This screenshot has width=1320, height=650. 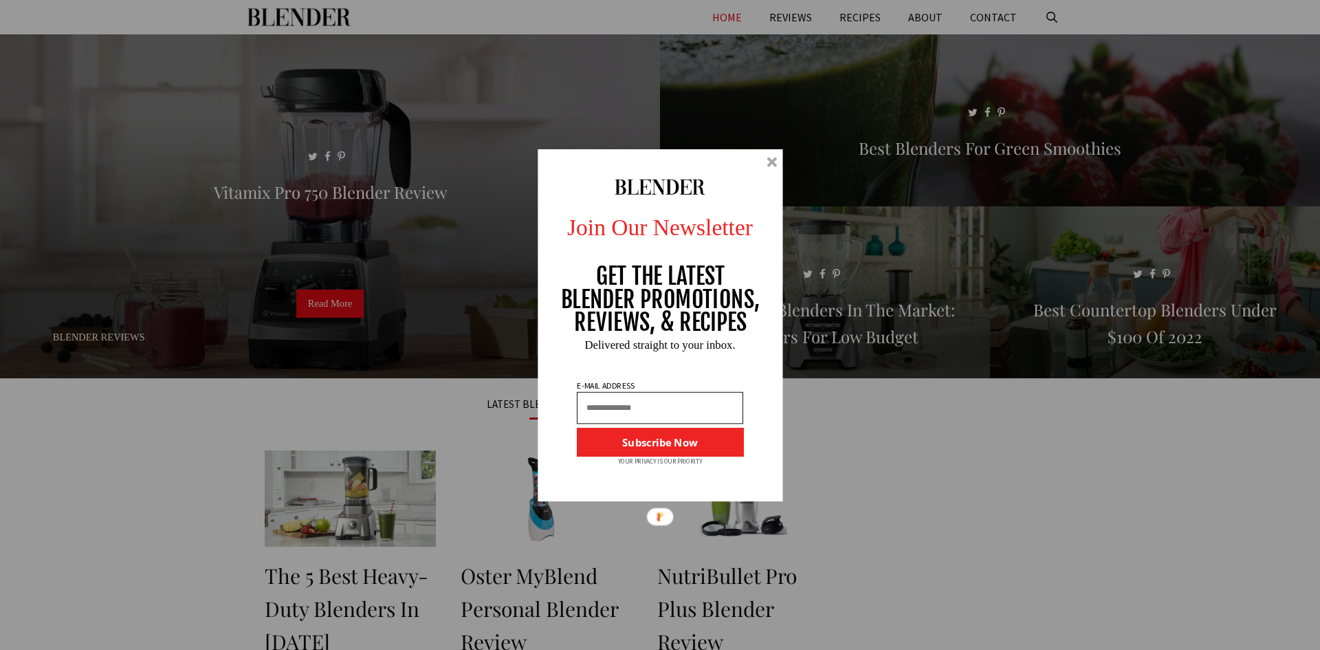 What do you see at coordinates (660, 227) in the screenshot?
I see `div: Join Our Newsletter` at bounding box center [660, 227].